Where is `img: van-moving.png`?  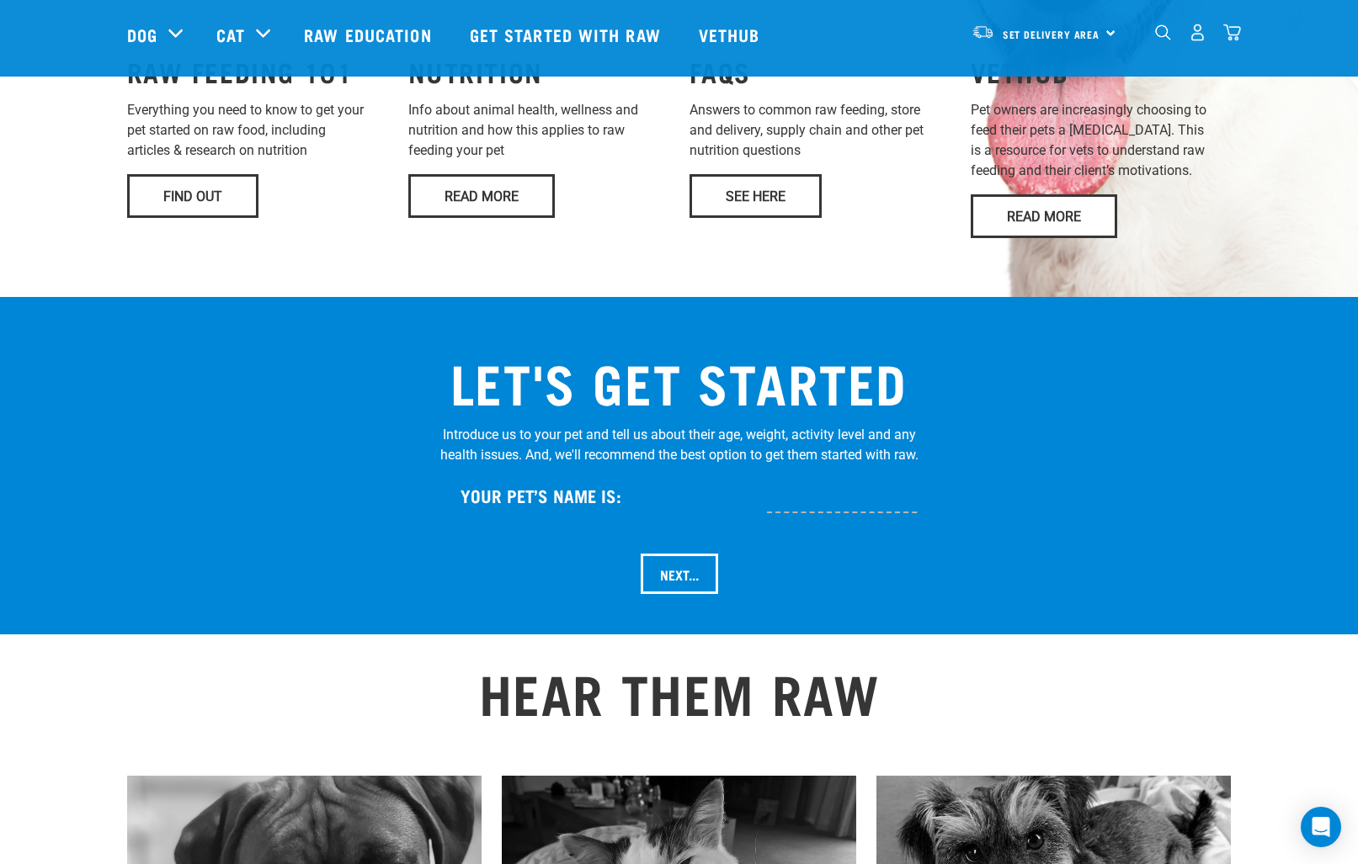
img: van-moving.png is located at coordinates (982, 32).